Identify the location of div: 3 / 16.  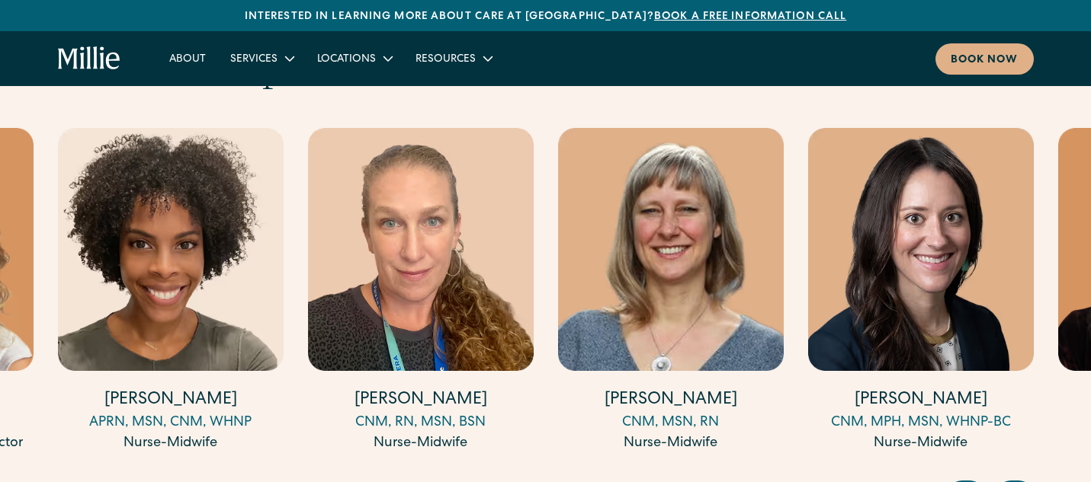
(171, 292).